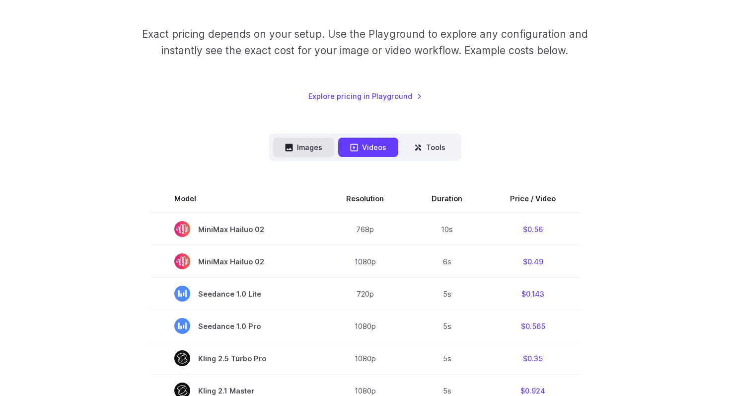  I want to click on span: Kling 2.5 Turbo Pro, so click(237, 358).